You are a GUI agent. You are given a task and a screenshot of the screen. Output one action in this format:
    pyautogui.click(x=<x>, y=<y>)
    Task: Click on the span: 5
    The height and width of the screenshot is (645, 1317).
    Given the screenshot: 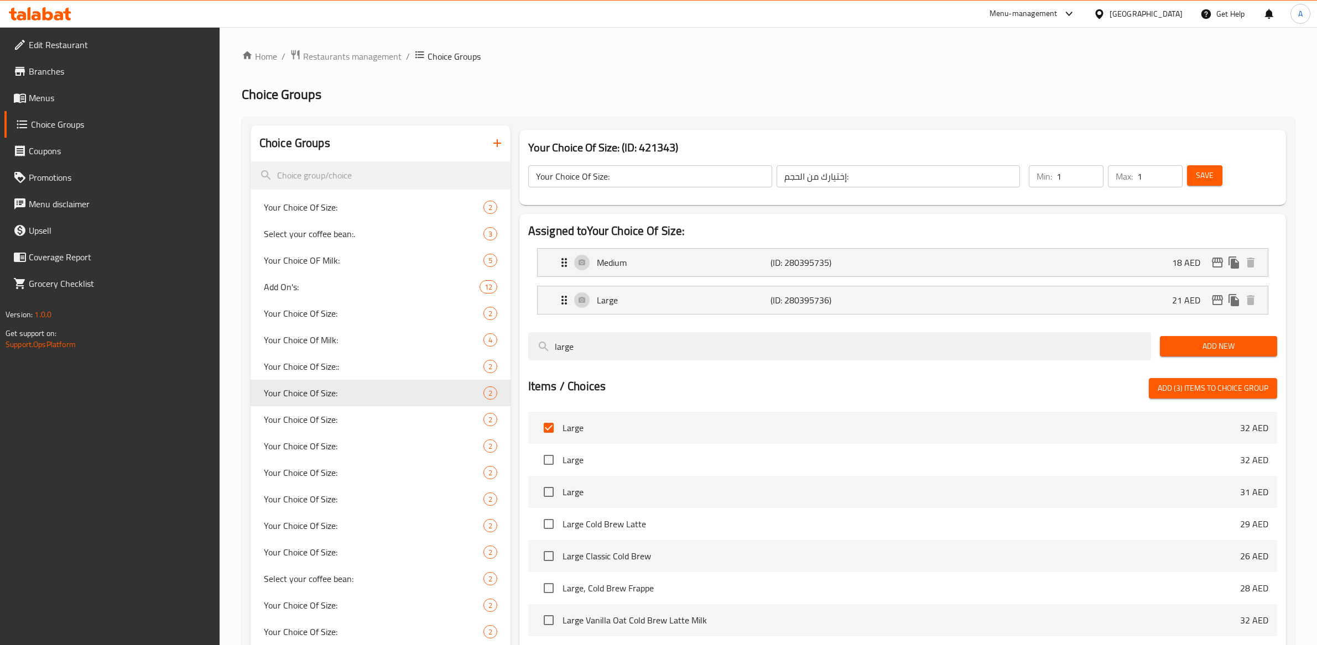 What is the action you would take?
    pyautogui.click(x=490, y=261)
    